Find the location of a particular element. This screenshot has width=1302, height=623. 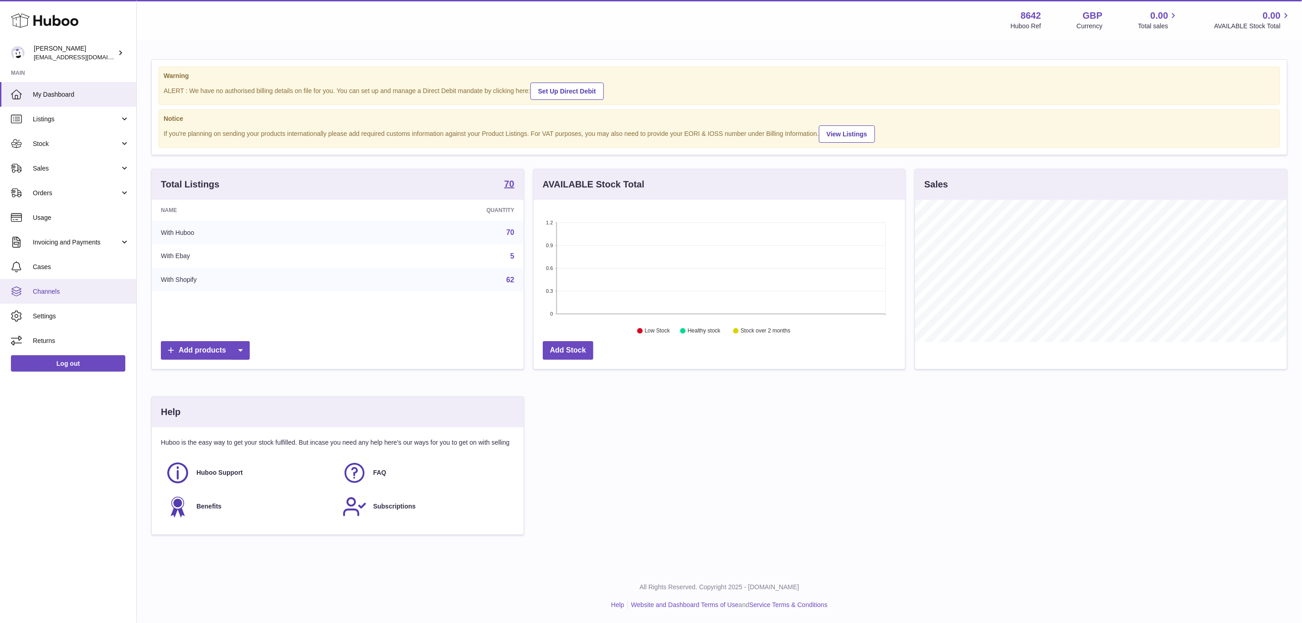

strong: Notice is located at coordinates (719, 118).